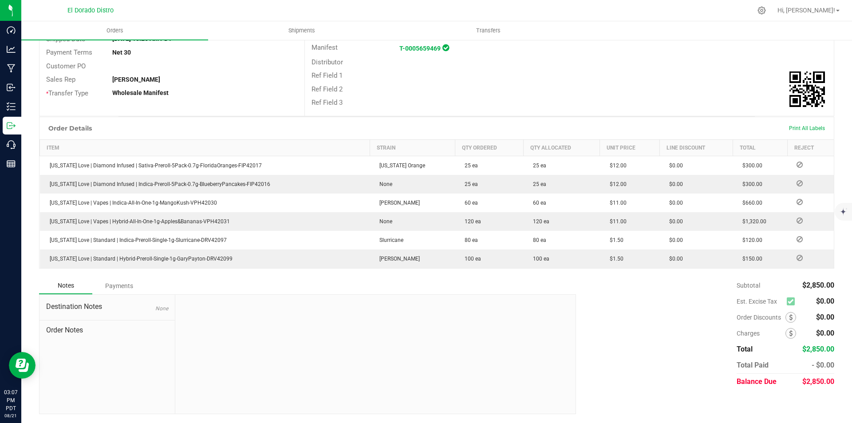 The image size is (852, 423). I want to click on span: Destination Notes, so click(107, 307).